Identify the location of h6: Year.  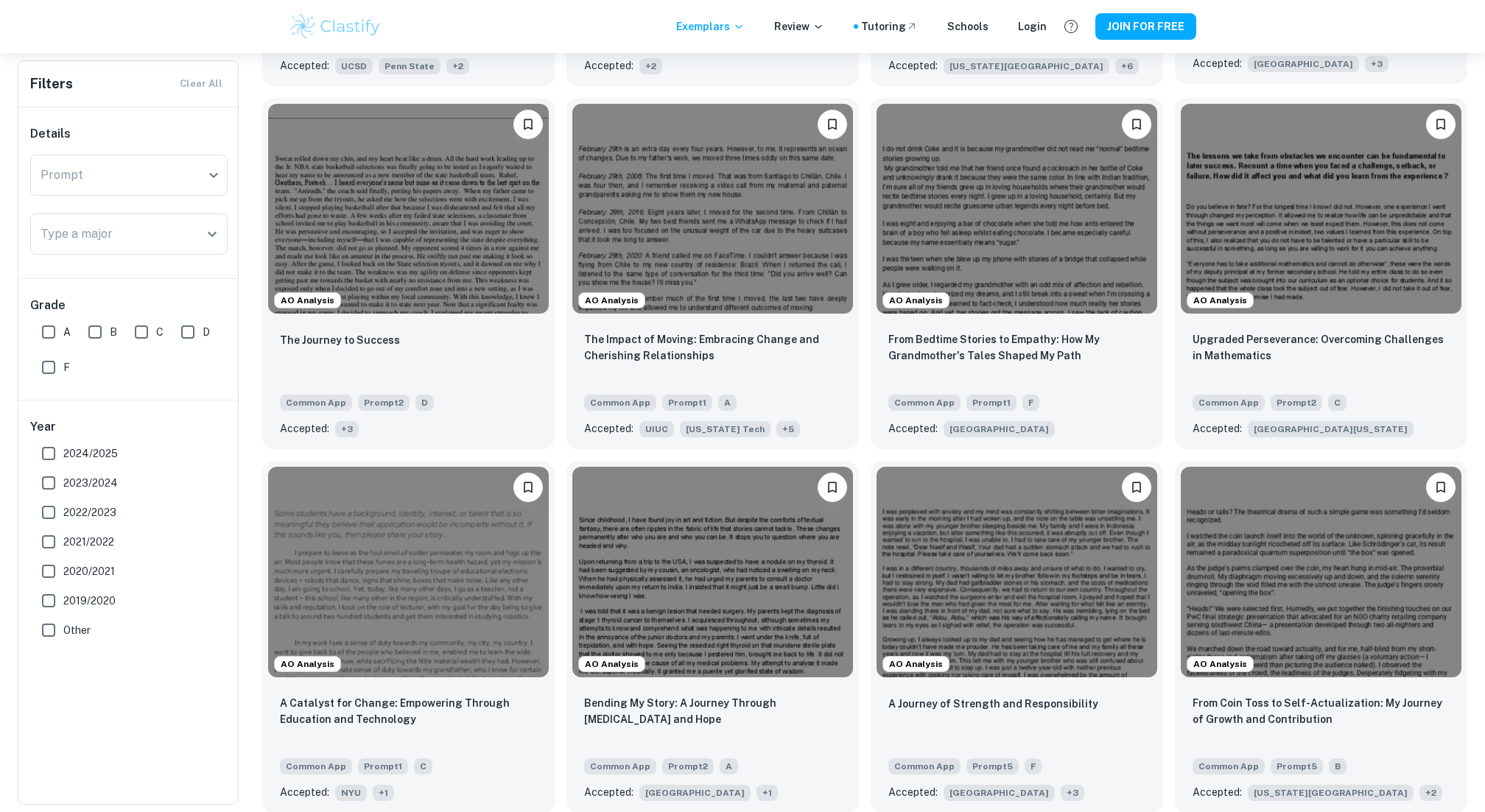
(129, 427).